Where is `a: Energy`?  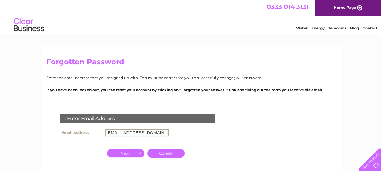
a: Energy is located at coordinates (318, 28).